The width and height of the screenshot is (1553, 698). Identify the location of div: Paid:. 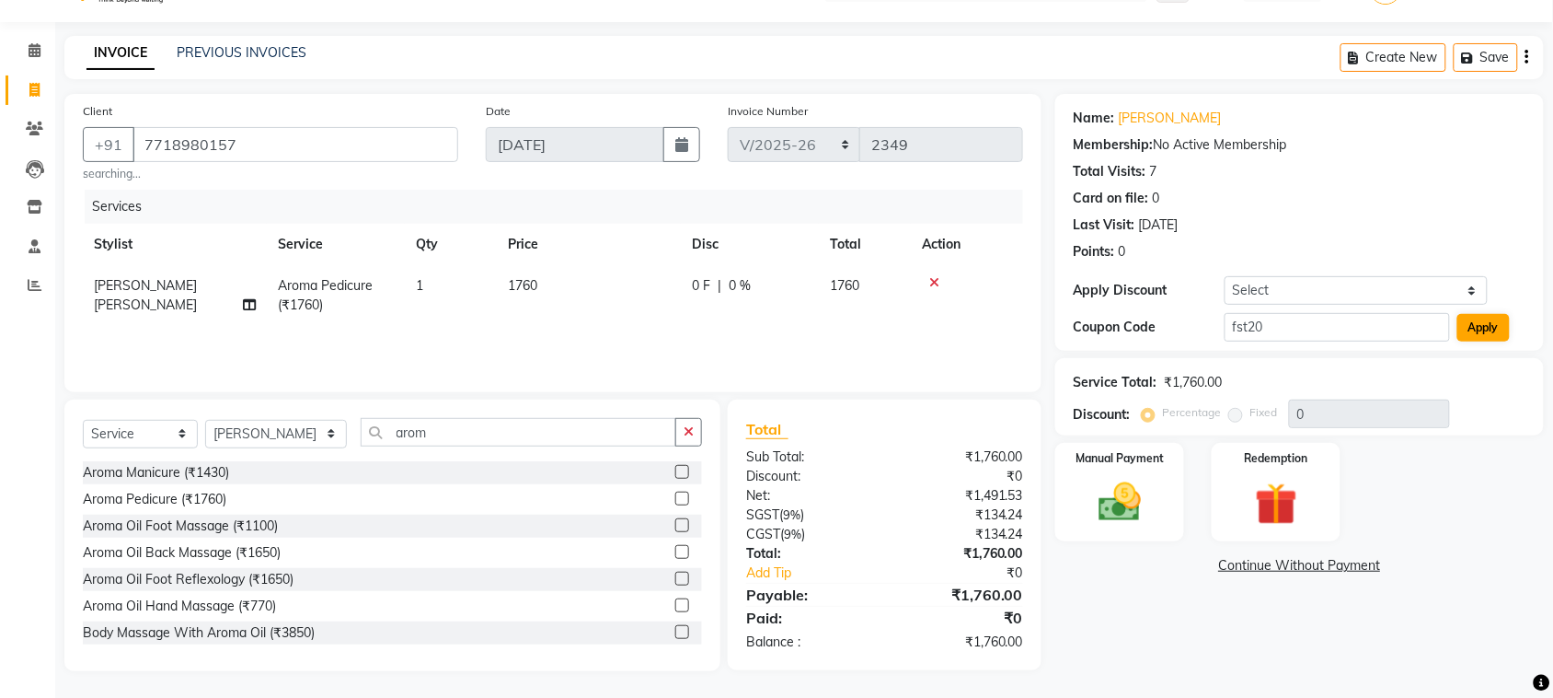
(809, 617).